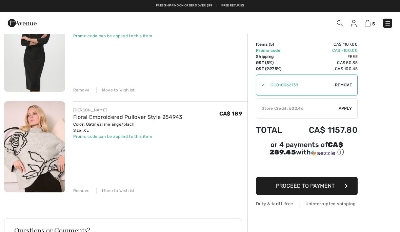  What do you see at coordinates (307, 150) in the screenshot?
I see `div: or 4 payments ofCA$ 289.45withSezzle Click to learn more about Sezzle` at bounding box center [307, 150].